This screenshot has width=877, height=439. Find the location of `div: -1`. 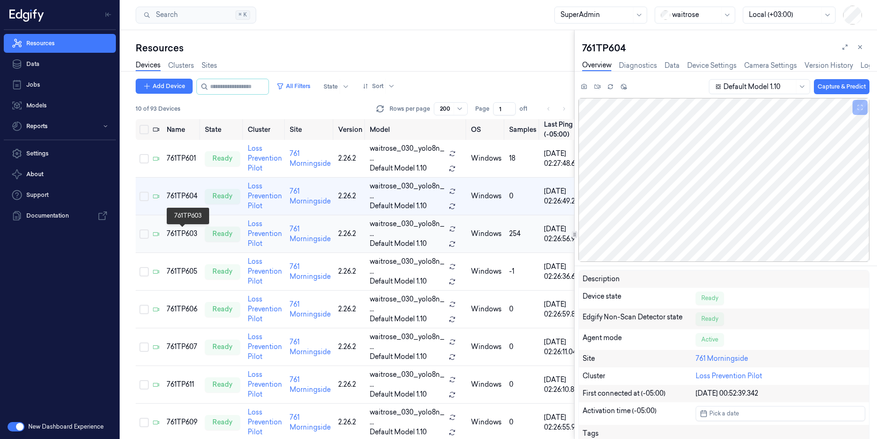

div: -1 is located at coordinates (523, 271).